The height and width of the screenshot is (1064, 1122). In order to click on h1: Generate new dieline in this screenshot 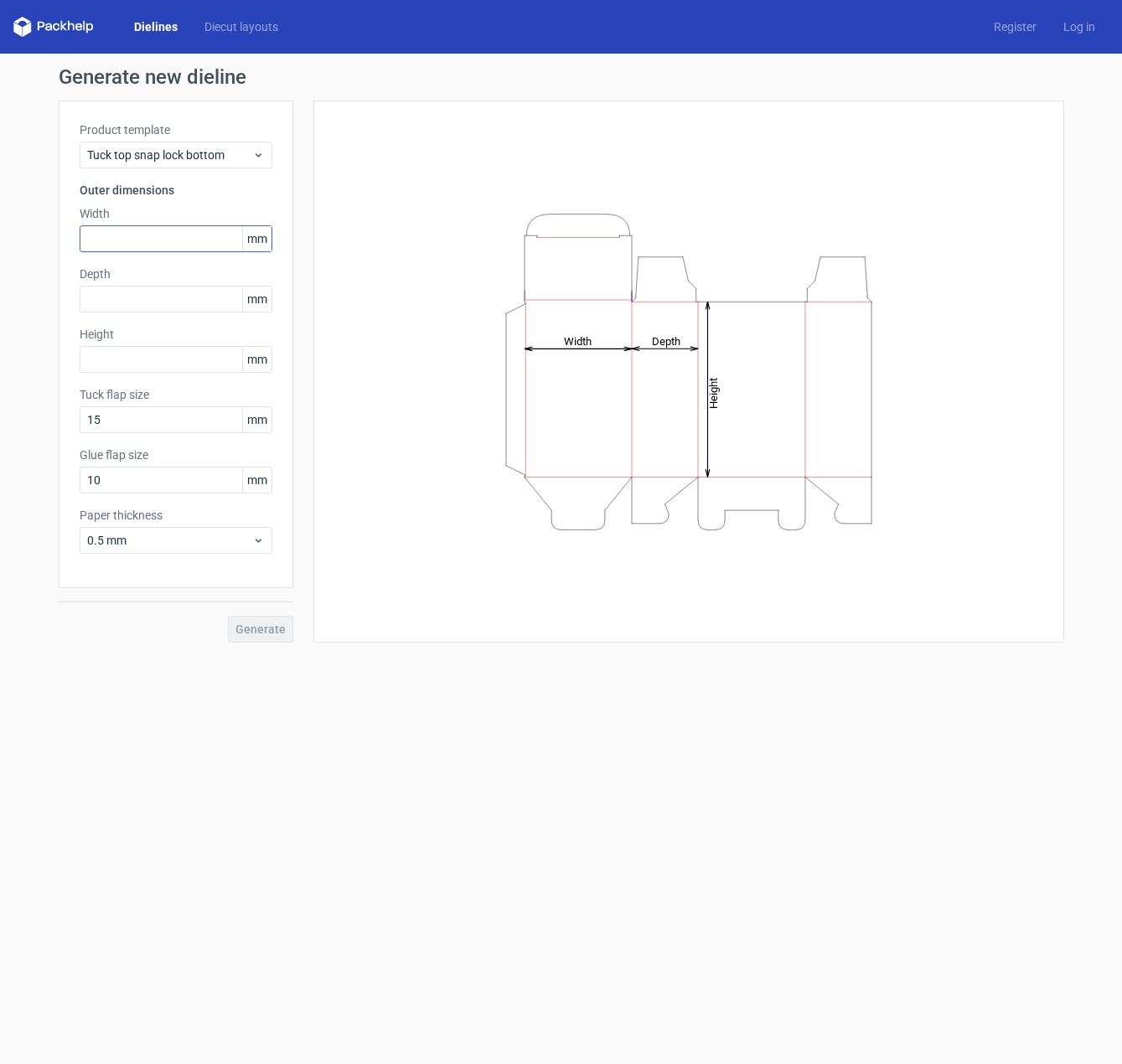, I will do `click(561, 77)`.